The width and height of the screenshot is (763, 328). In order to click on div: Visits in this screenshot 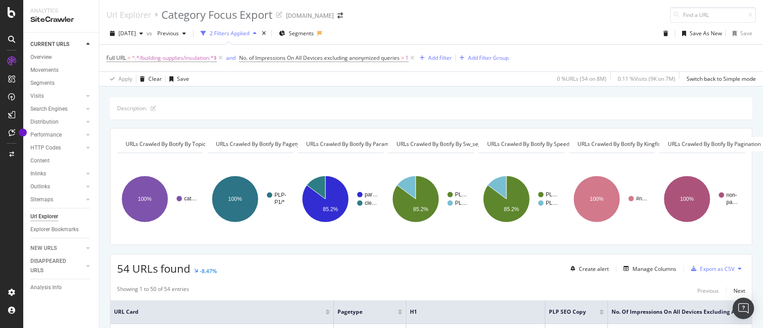, I will do `click(37, 96)`.